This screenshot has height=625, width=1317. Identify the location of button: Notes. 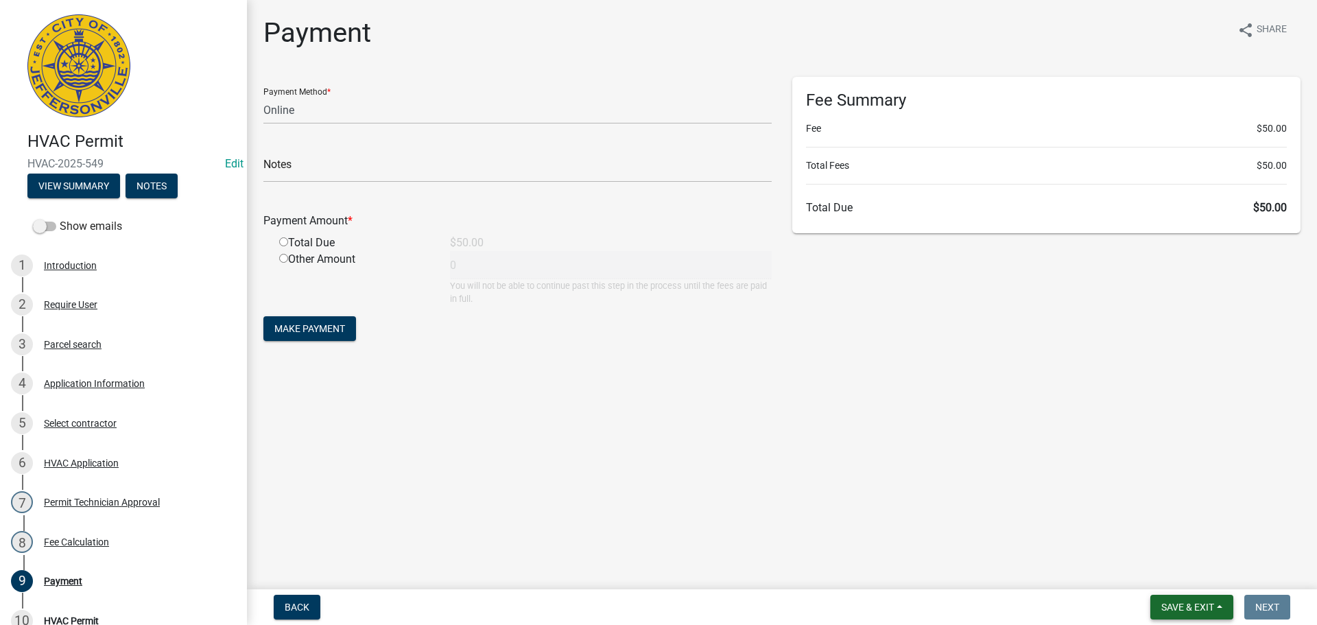
(152, 186).